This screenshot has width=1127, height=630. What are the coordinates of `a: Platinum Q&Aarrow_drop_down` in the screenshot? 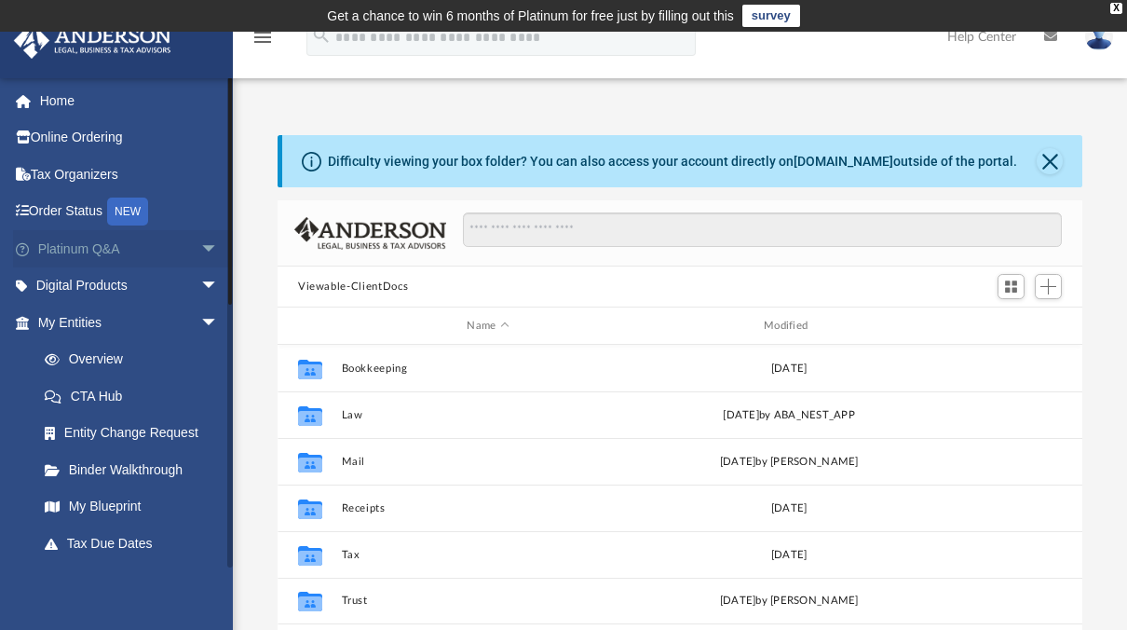 It's located at (129, 249).